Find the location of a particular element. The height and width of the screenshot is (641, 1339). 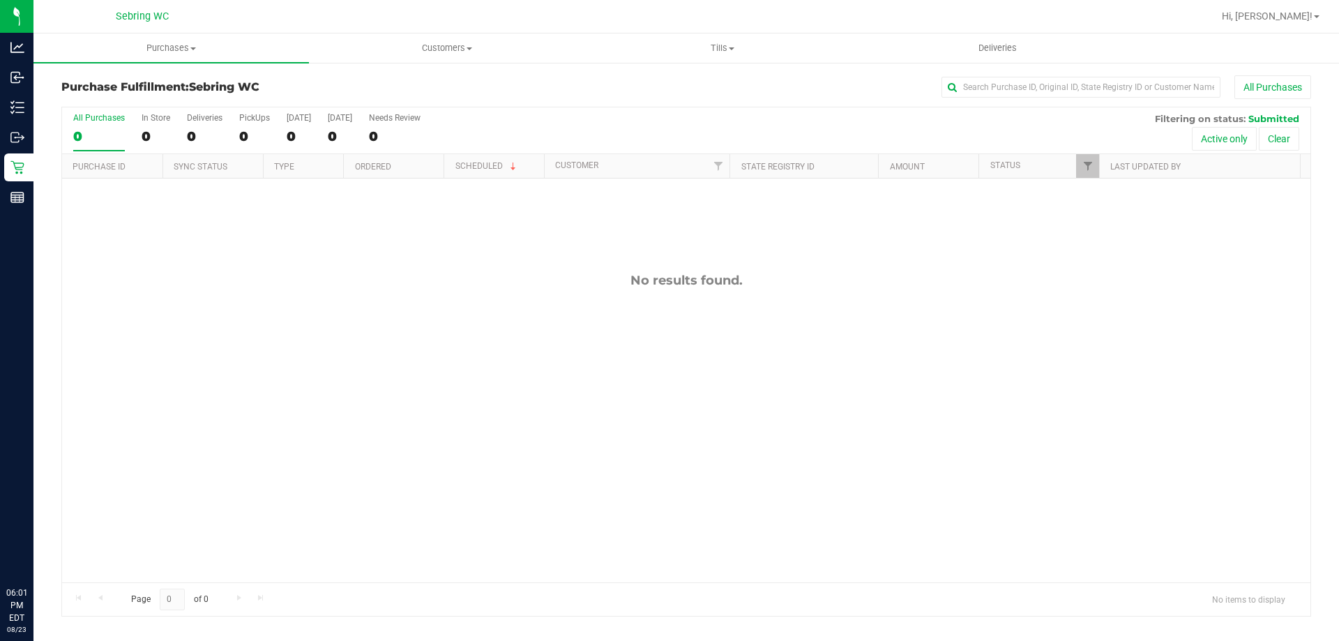

inline-svg: Inbound is located at coordinates (17, 77).